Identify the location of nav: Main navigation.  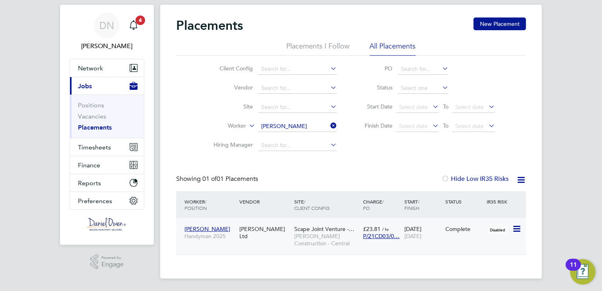
(107, 125).